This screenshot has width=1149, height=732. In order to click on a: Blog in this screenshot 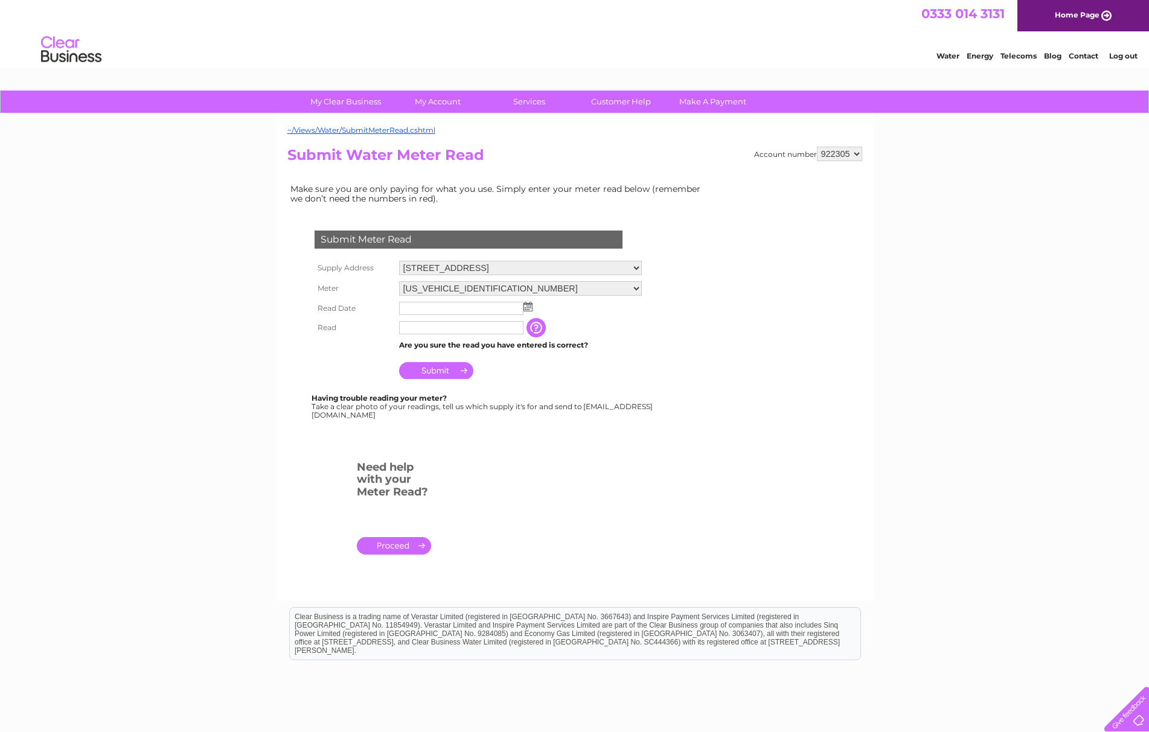, I will do `click(1052, 56)`.